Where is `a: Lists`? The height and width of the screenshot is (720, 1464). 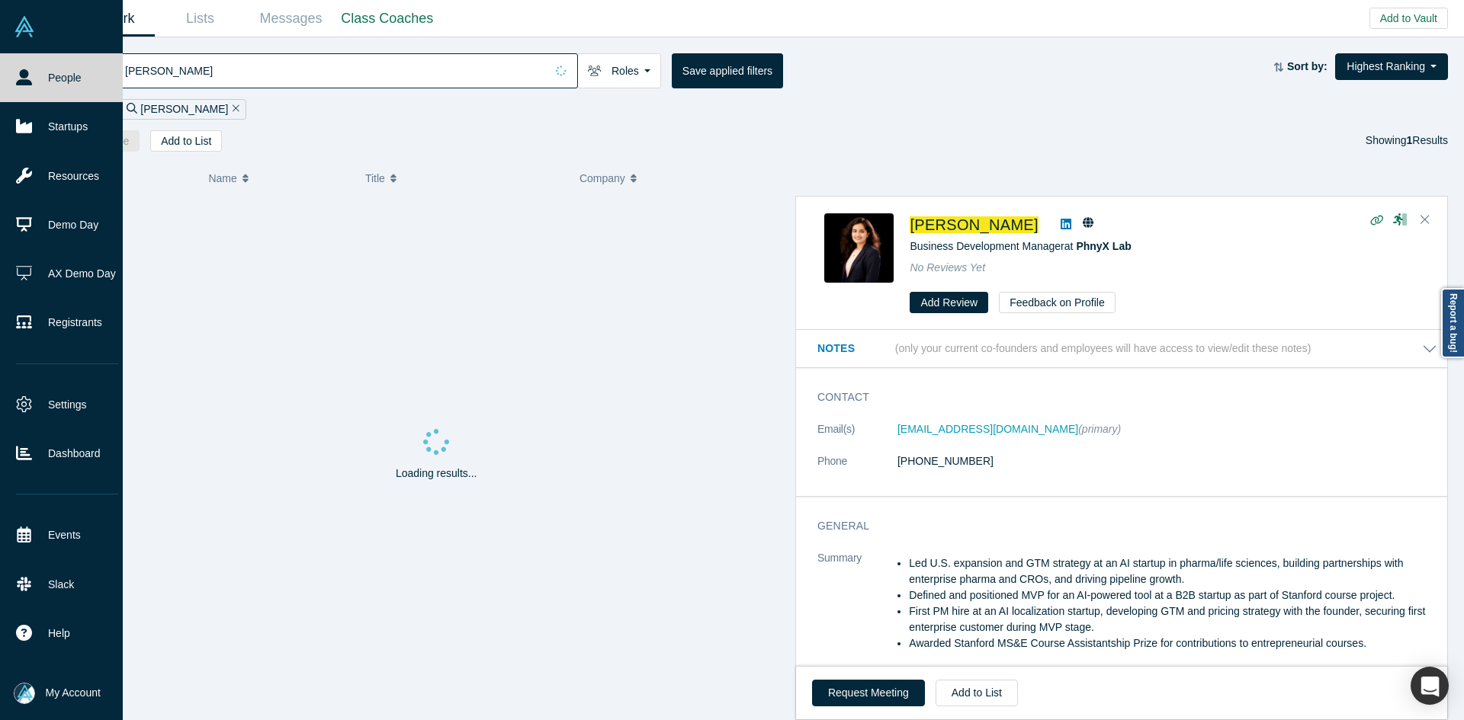
a: Lists is located at coordinates (200, 18).